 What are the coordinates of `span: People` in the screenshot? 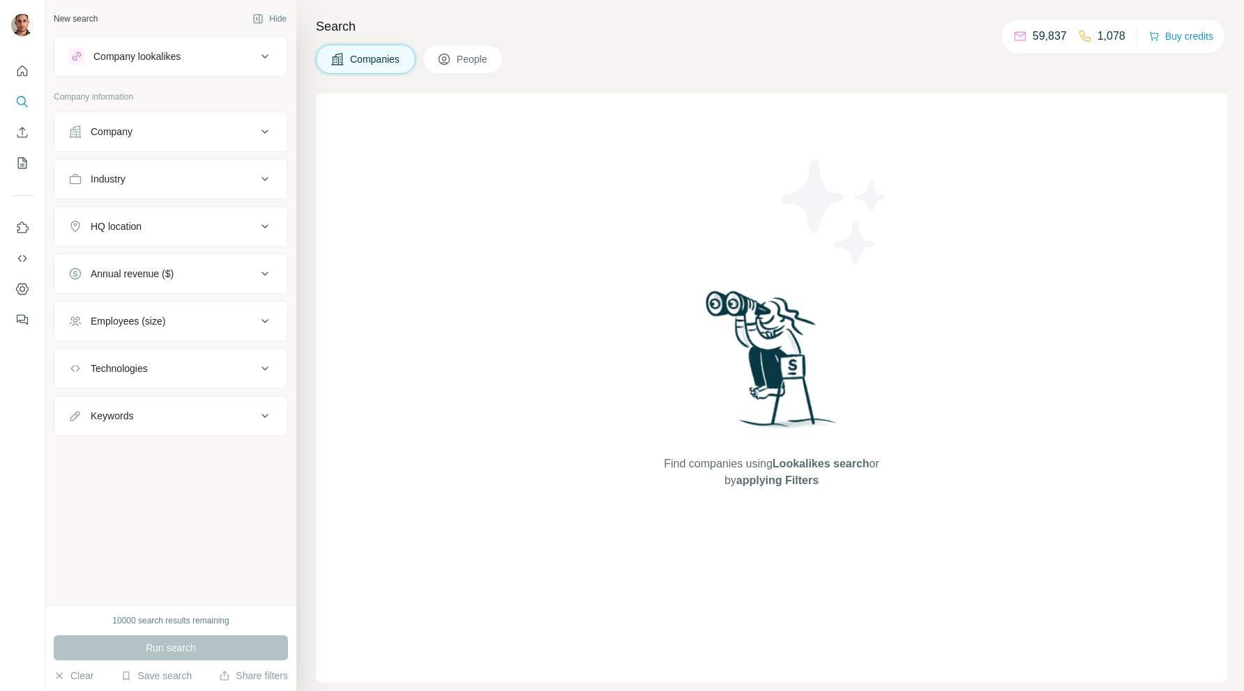 It's located at (473, 59).